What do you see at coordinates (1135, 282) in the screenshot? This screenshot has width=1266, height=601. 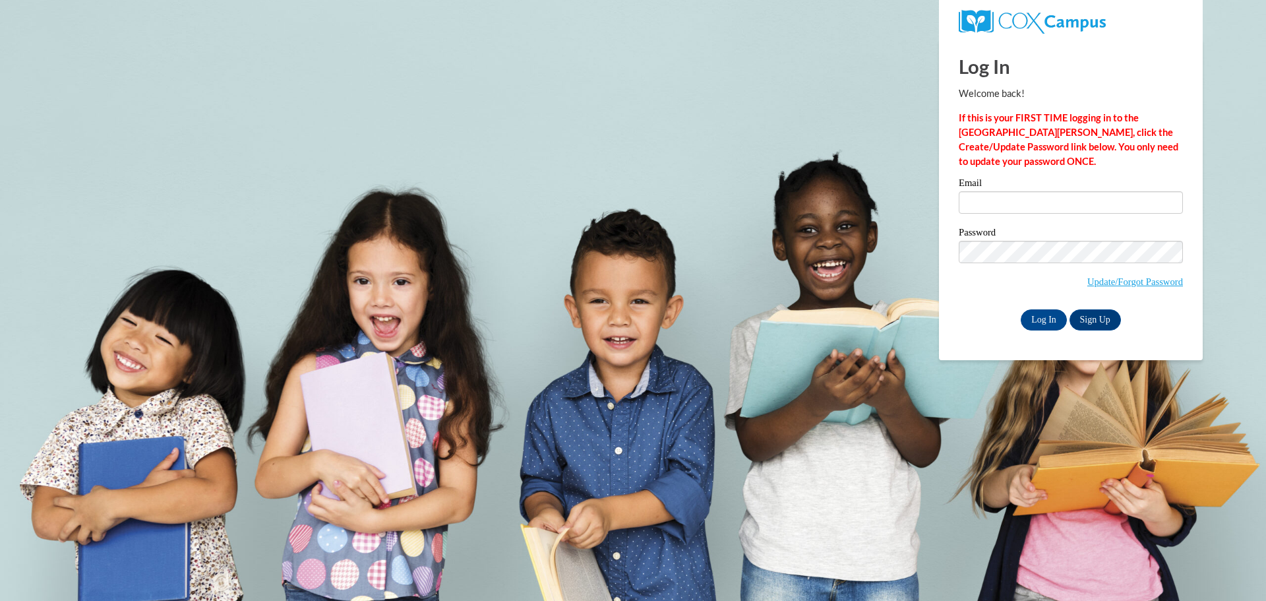 I see `a: Update/Forgot Password` at bounding box center [1135, 282].